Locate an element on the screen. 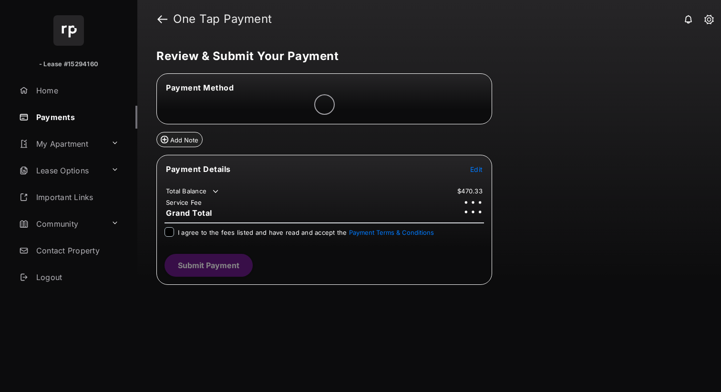 This screenshot has height=392, width=721. h5: Review & Submit Your Payment is located at coordinates (425, 56).